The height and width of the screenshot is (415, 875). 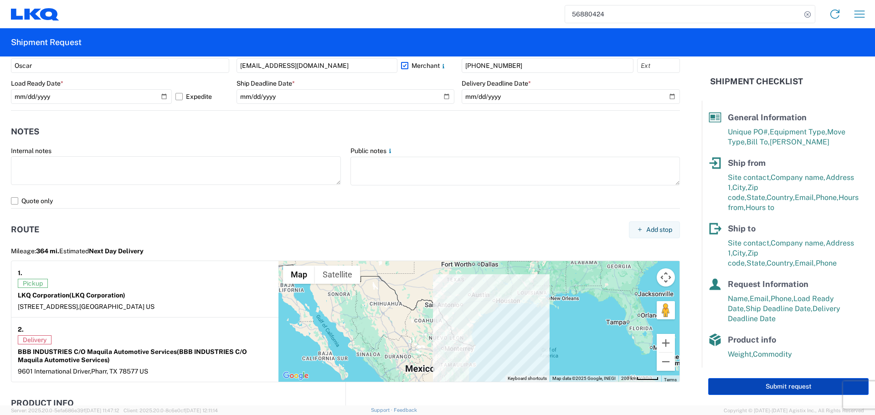 What do you see at coordinates (20, 273) in the screenshot?
I see `strong: 1.` at bounding box center [20, 273].